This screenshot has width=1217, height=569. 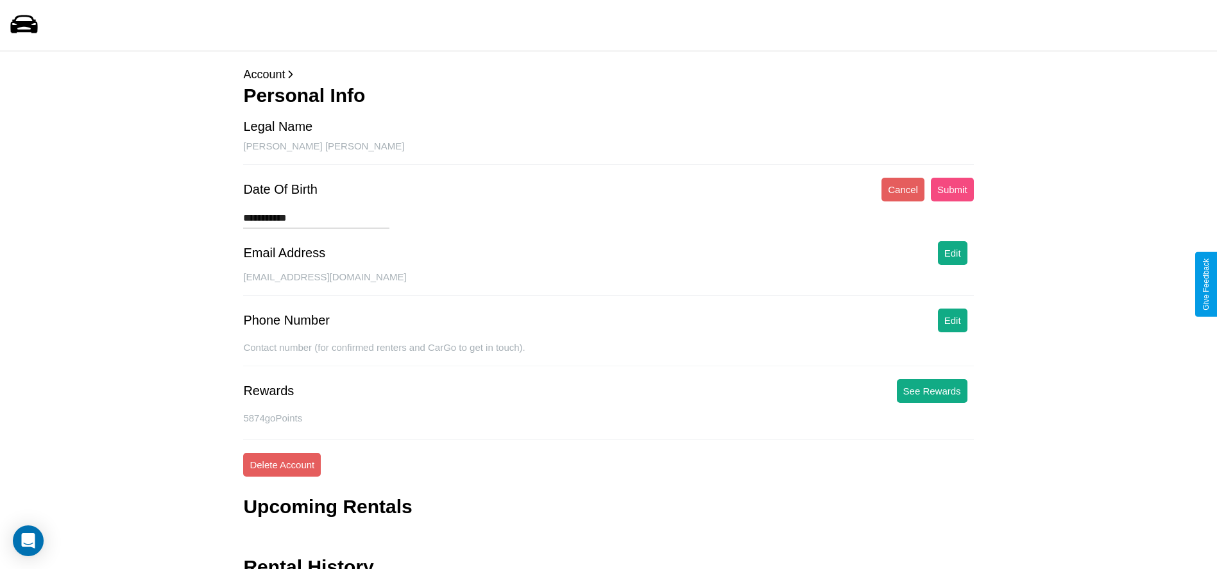 What do you see at coordinates (1206, 284) in the screenshot?
I see `div: Give Feedback` at bounding box center [1206, 284].